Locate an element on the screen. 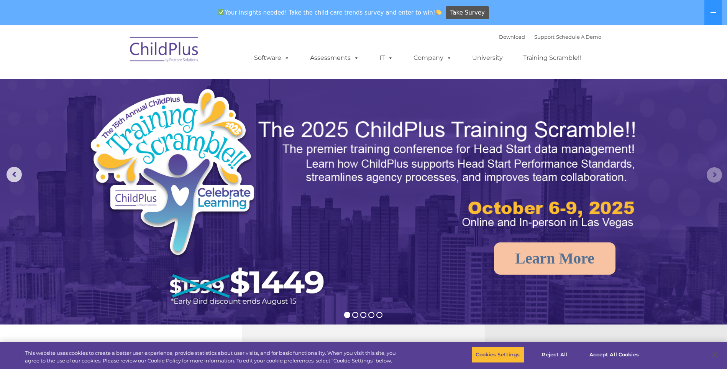 This screenshot has height=369, width=727. a: IT is located at coordinates (386, 58).